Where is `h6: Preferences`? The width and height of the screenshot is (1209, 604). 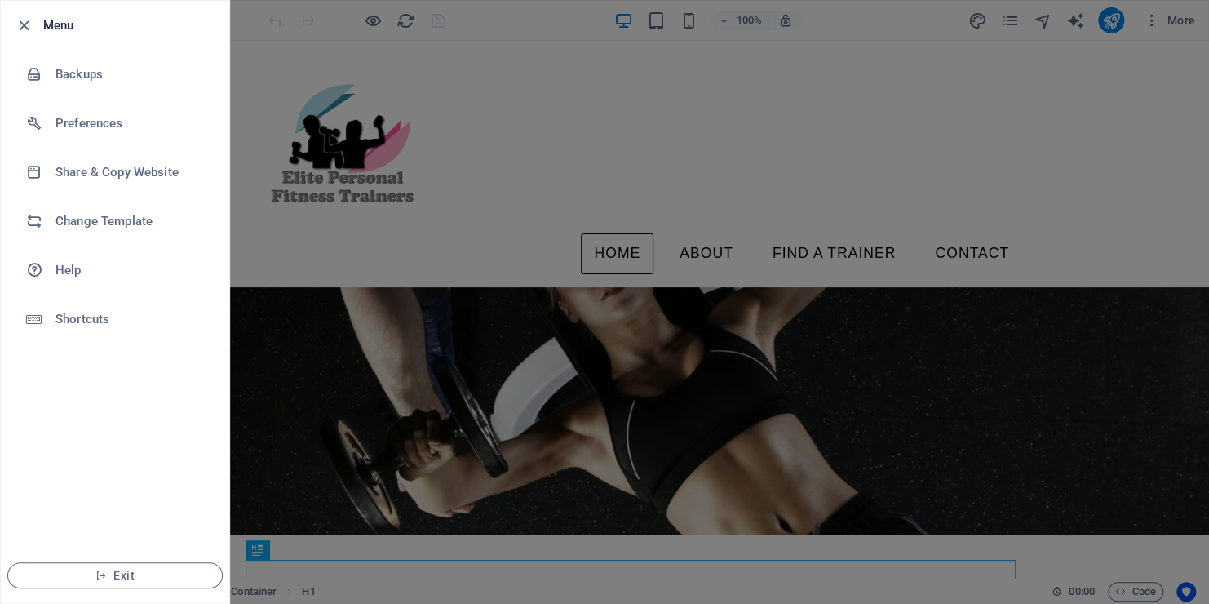
h6: Preferences is located at coordinates (131, 123).